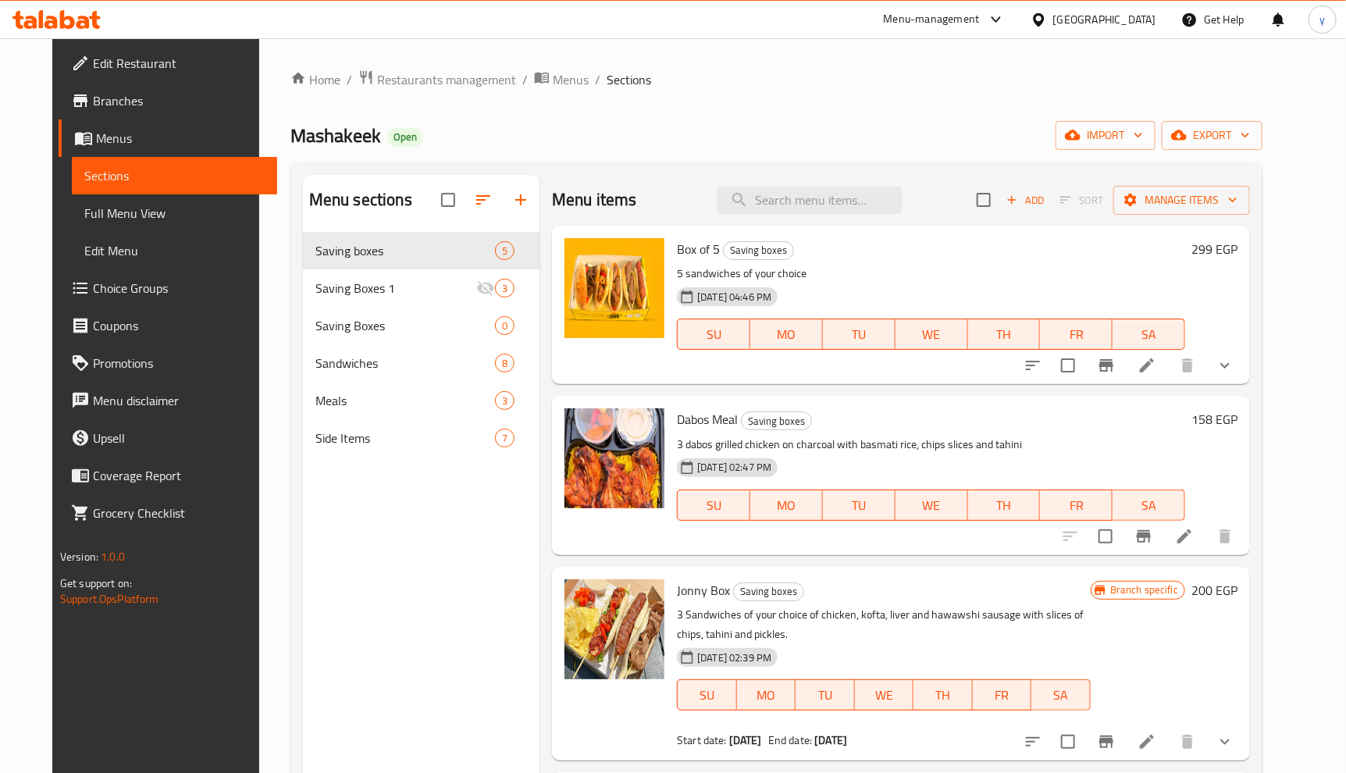 The width and height of the screenshot is (1346, 773). I want to click on button: Add section, so click(521, 200).